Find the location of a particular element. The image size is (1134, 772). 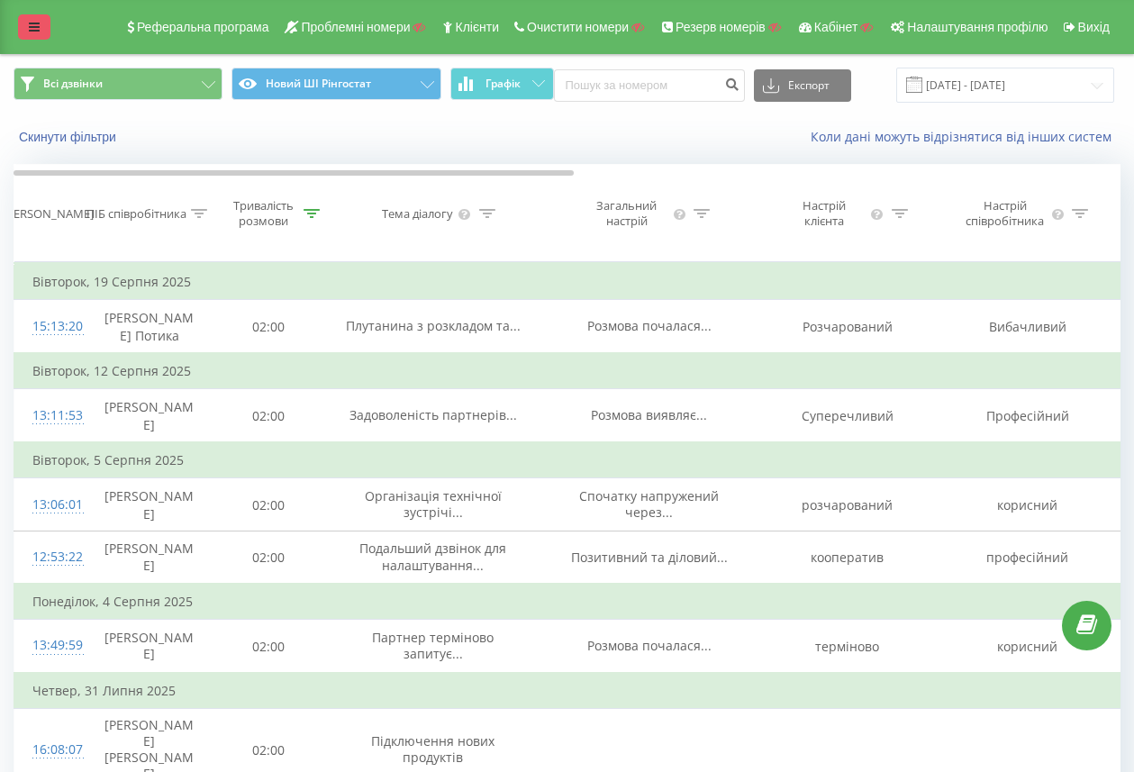

div: Настрій співробітника is located at coordinates (1005, 213).